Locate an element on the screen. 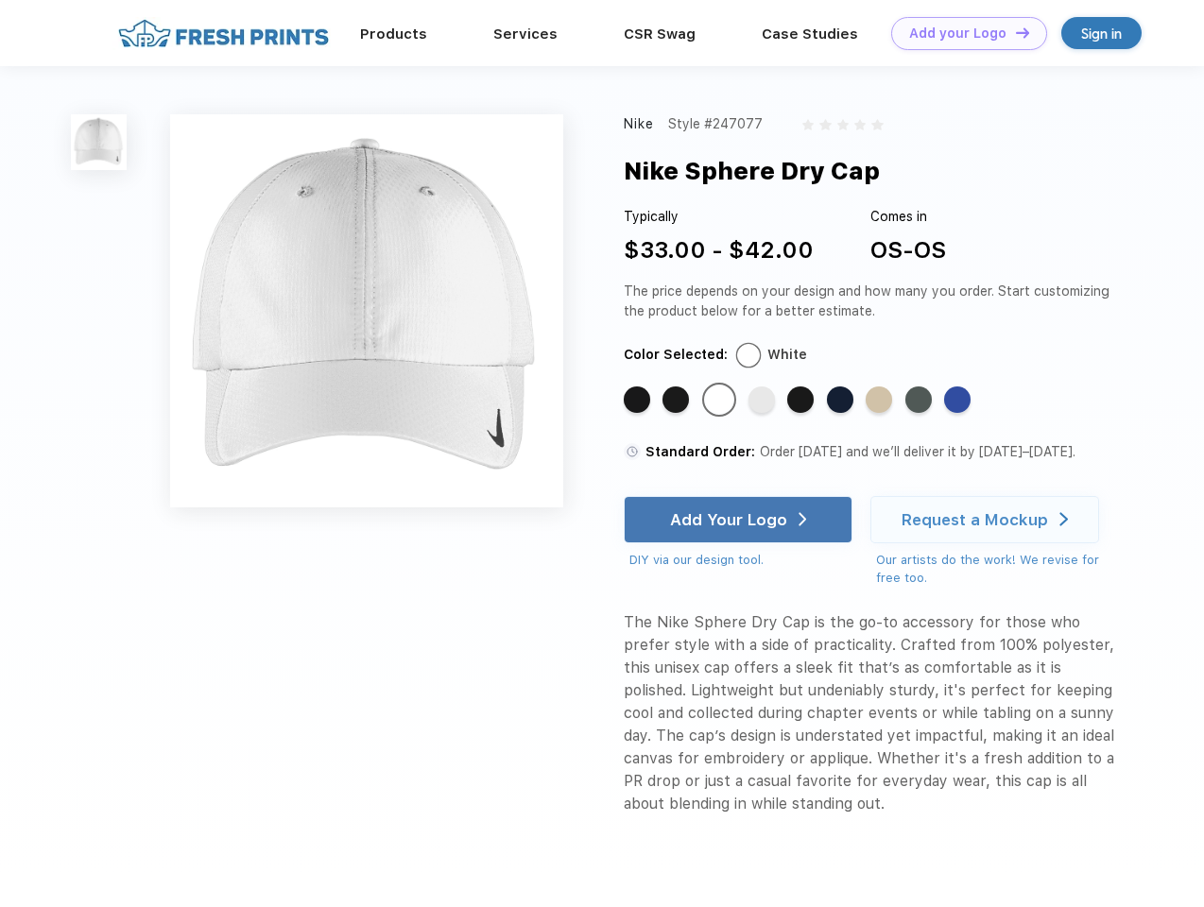  span: Standard Order: is located at coordinates (700, 452).